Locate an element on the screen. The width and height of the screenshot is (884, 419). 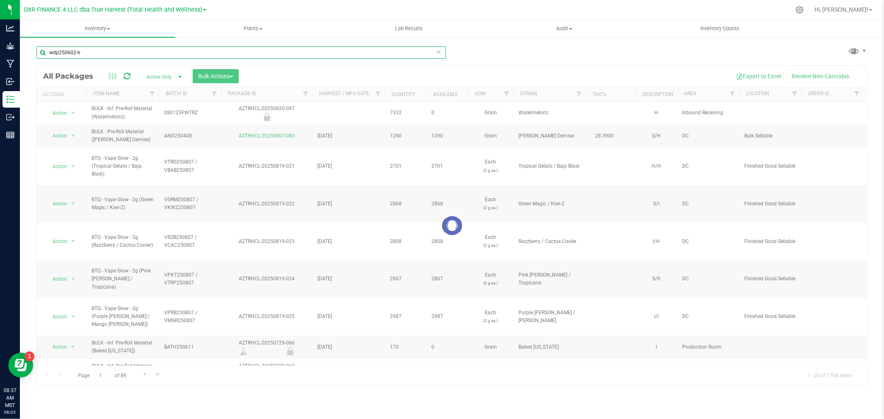
p: 08/22 is located at coordinates (10, 412).